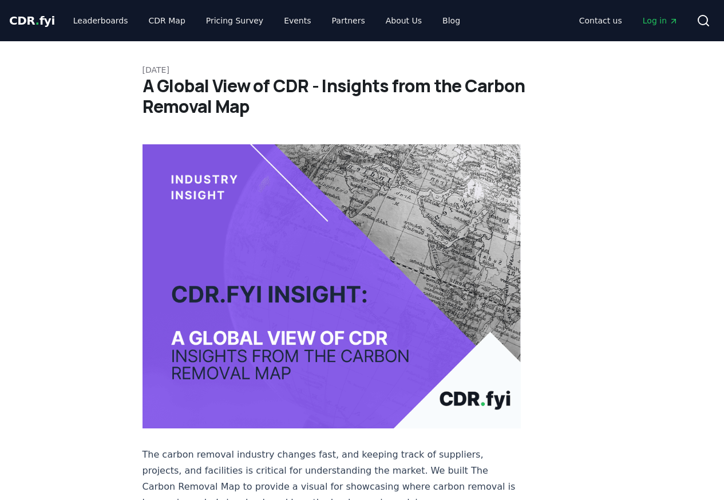  Describe the element at coordinates (32, 21) in the screenshot. I see `span: CDR fyi` at that location.